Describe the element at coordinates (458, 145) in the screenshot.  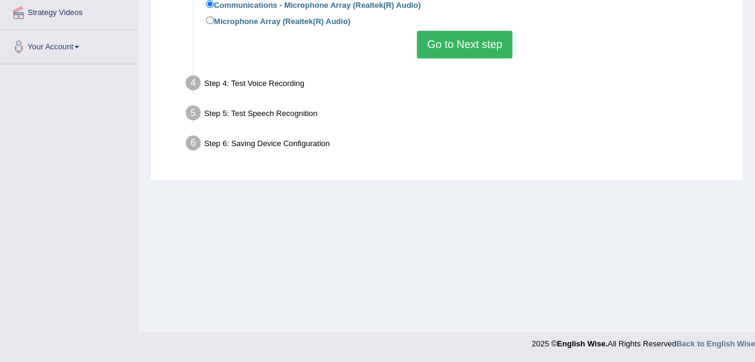
I see `div: Step 6: Saving Device Configuration` at that location.